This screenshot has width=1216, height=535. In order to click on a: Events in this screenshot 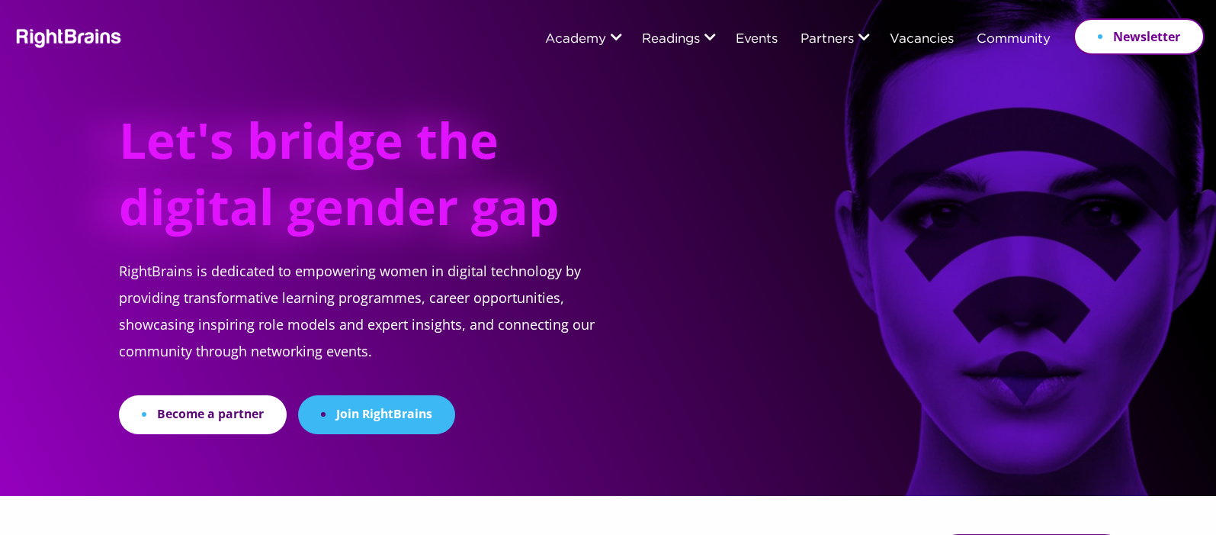, I will do `click(757, 40)`.